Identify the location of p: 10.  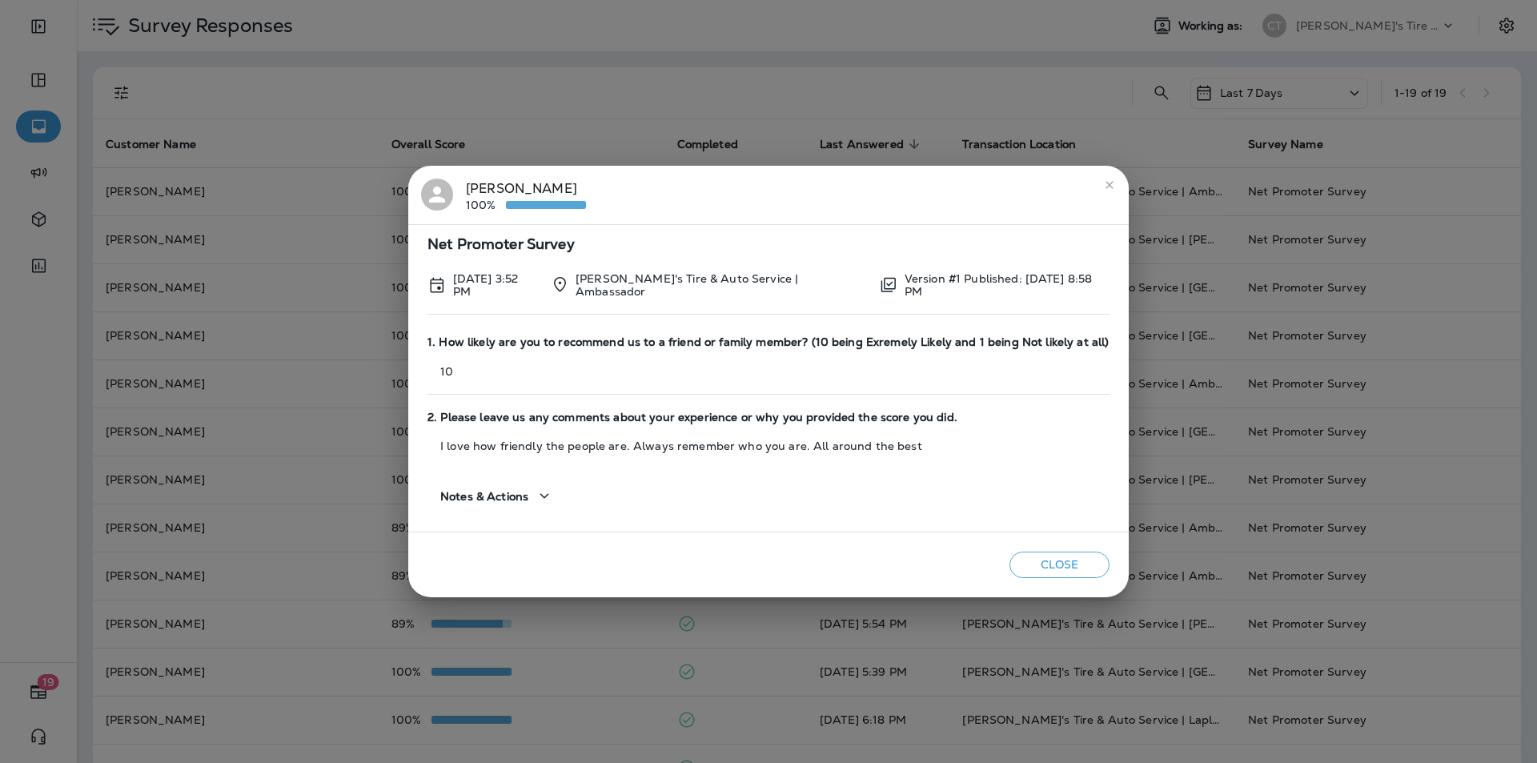
(769, 372).